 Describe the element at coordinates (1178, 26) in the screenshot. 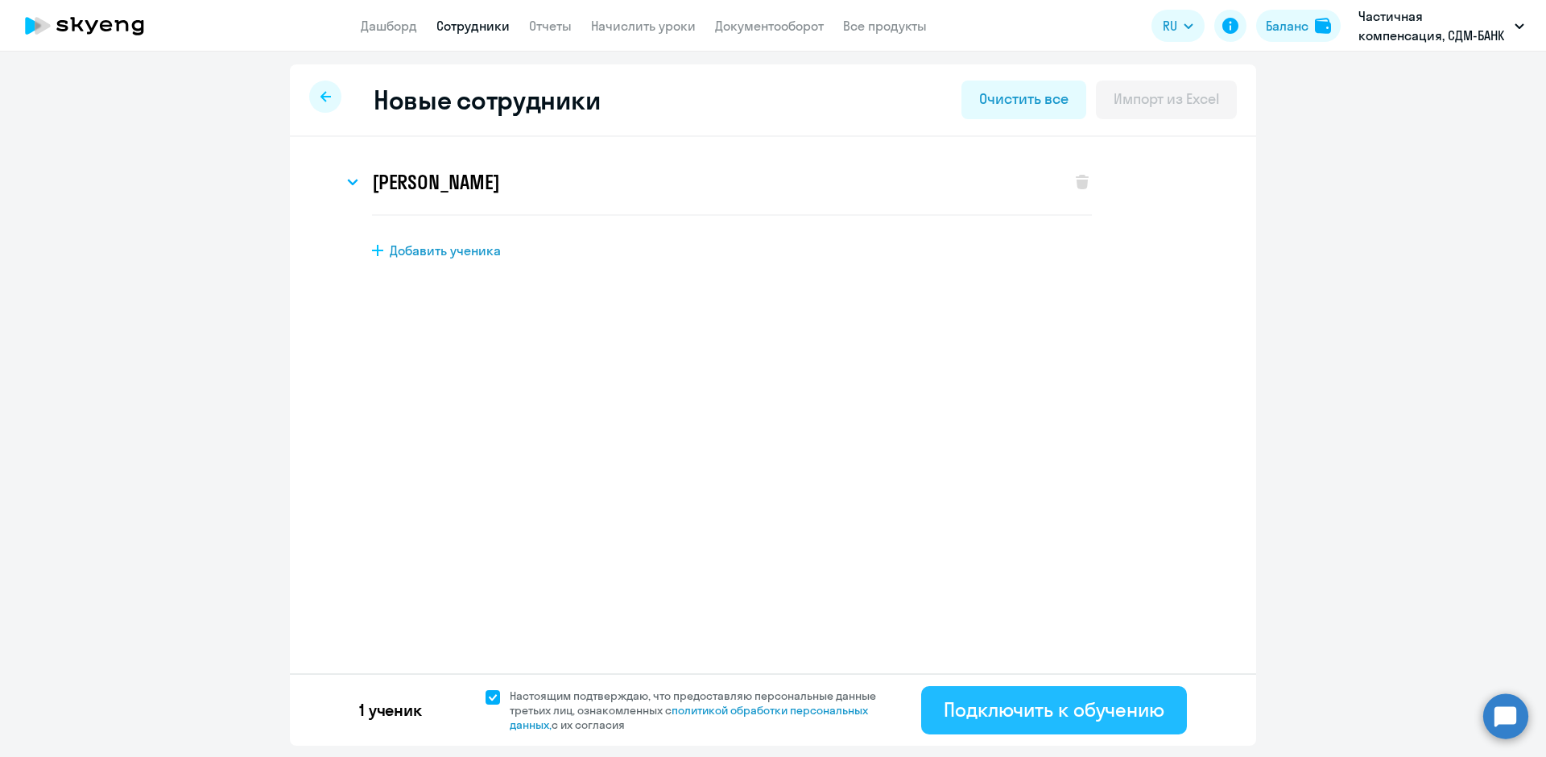

I see `button: RU` at that location.